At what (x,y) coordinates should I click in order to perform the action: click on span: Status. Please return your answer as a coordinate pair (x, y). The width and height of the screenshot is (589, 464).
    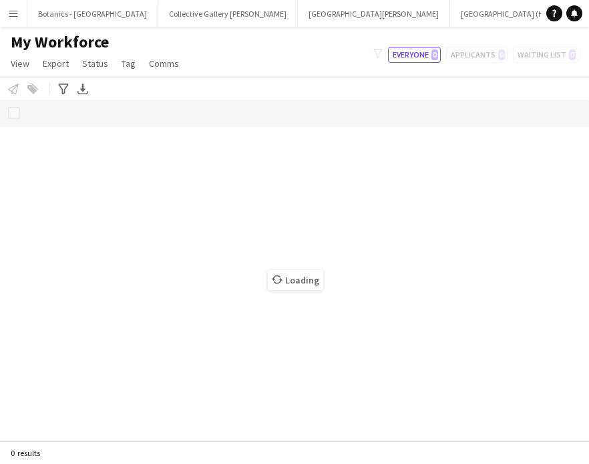
    Looking at the image, I should click on (95, 63).